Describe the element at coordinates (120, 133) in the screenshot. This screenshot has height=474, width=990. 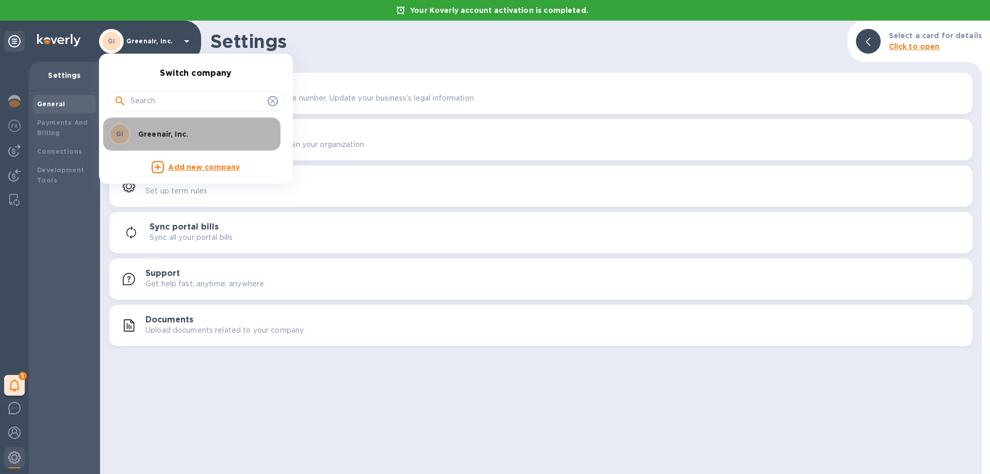
I see `b: GI` at that location.